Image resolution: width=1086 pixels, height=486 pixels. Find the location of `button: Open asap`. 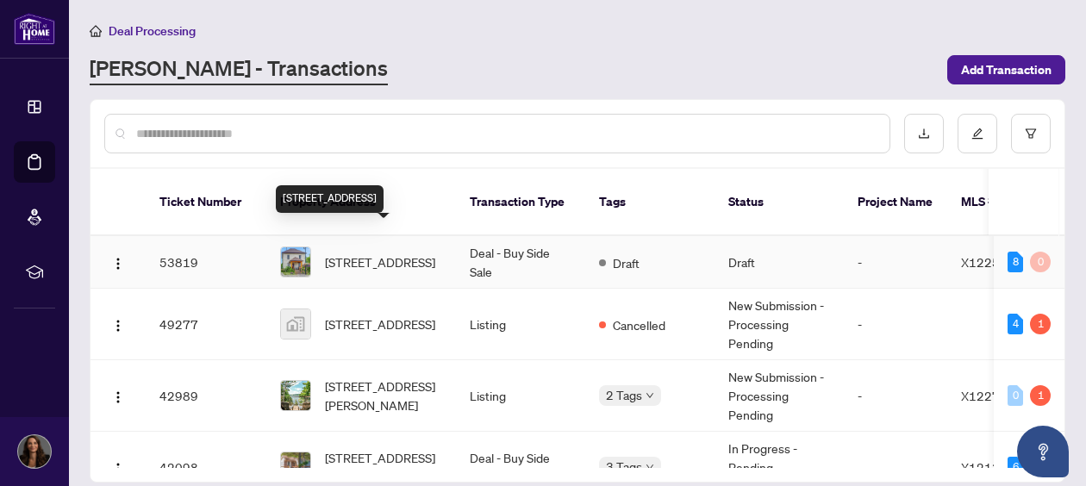

button: Open asap is located at coordinates (1043, 452).